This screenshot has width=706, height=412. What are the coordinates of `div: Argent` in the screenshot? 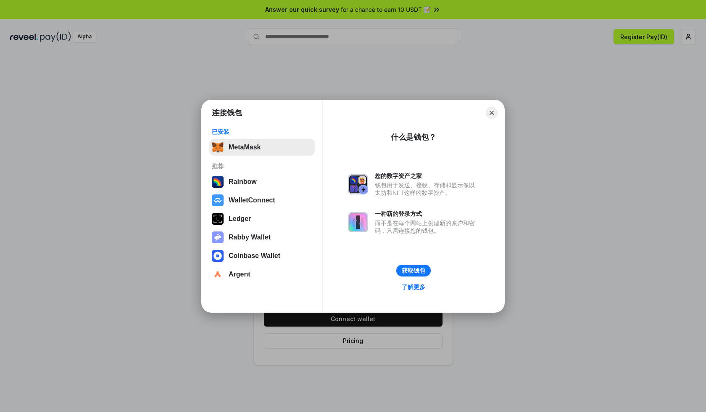 It's located at (240, 274).